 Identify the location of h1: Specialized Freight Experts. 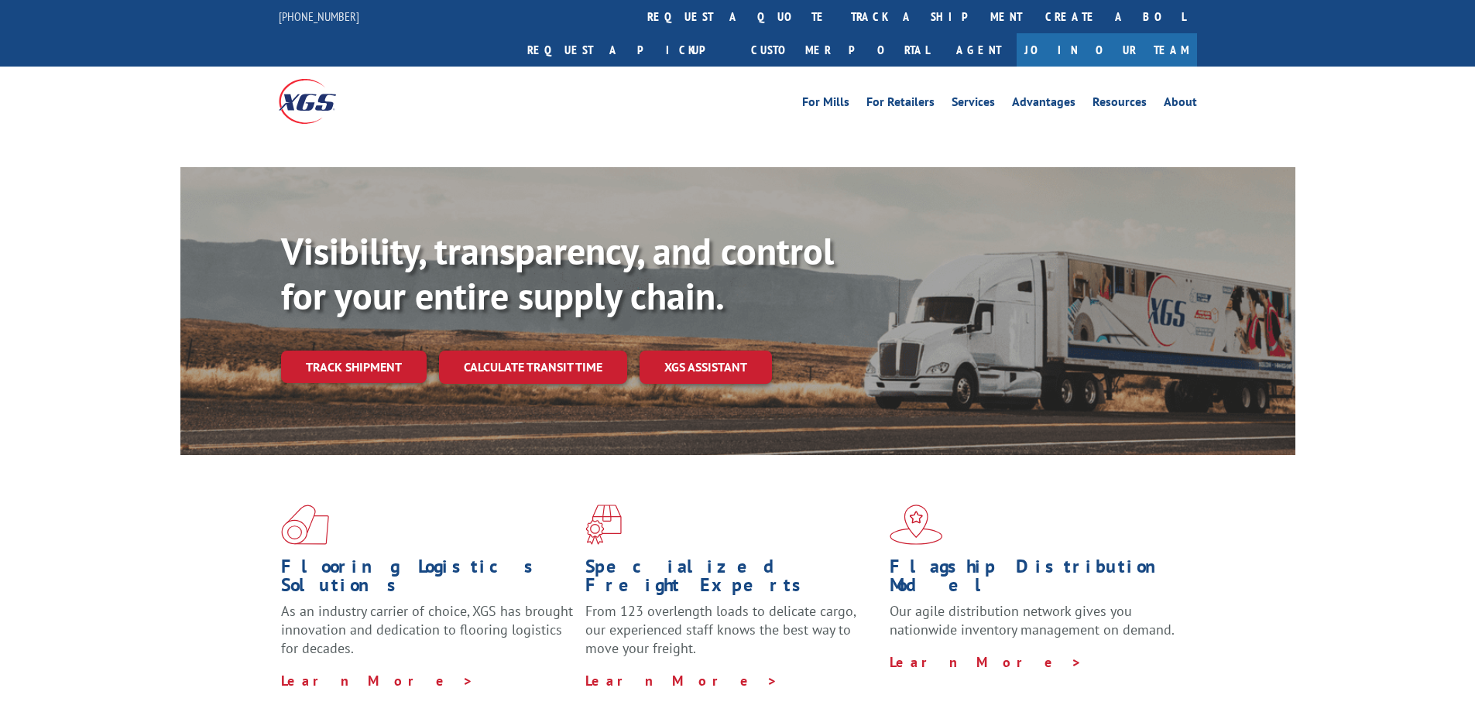
(731, 580).